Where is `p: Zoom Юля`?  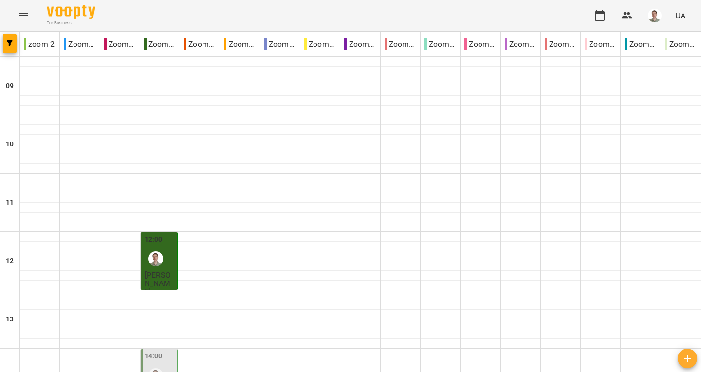
p: Zoom Юля is located at coordinates (680, 44).